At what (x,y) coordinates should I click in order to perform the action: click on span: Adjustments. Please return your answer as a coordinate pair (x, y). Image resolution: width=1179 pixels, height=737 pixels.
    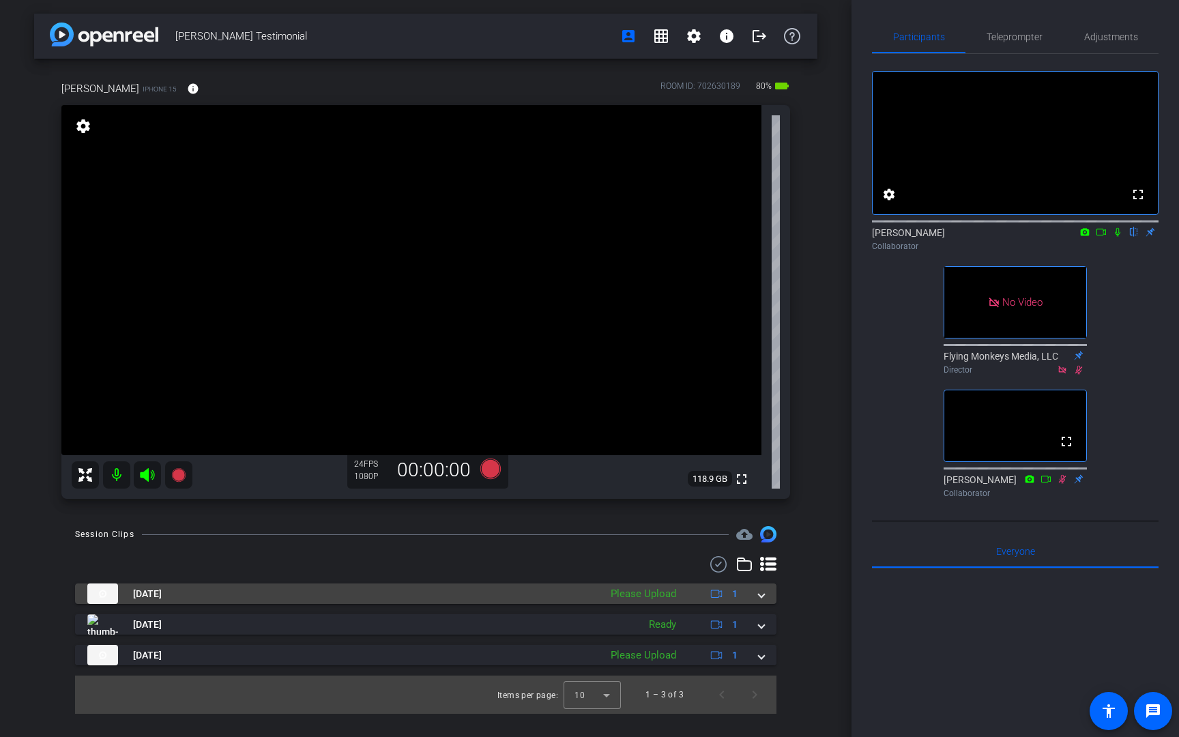
    Looking at the image, I should click on (1111, 37).